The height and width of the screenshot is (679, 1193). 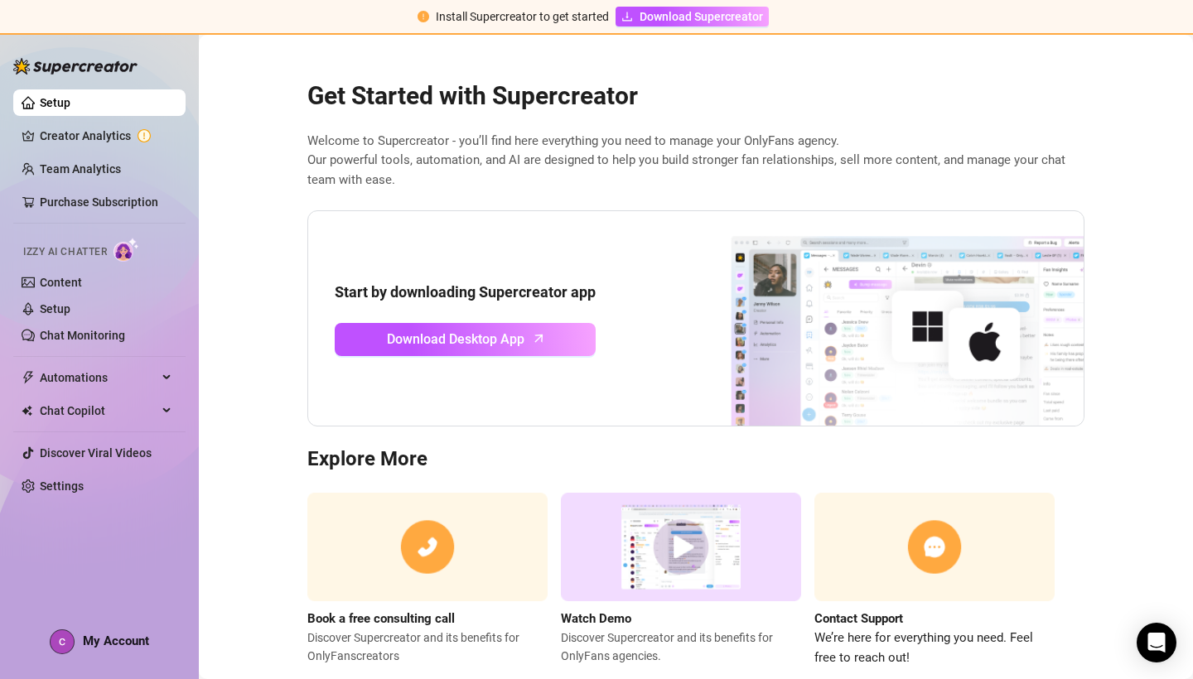 What do you see at coordinates (428, 547) in the screenshot?
I see `img: consulting call` at bounding box center [428, 547].